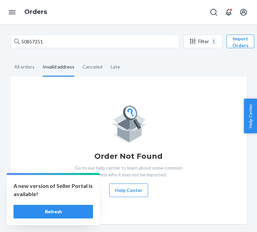 The image size is (257, 232). What do you see at coordinates (214, 12) in the screenshot?
I see `button: Open Search Box` at bounding box center [214, 12].